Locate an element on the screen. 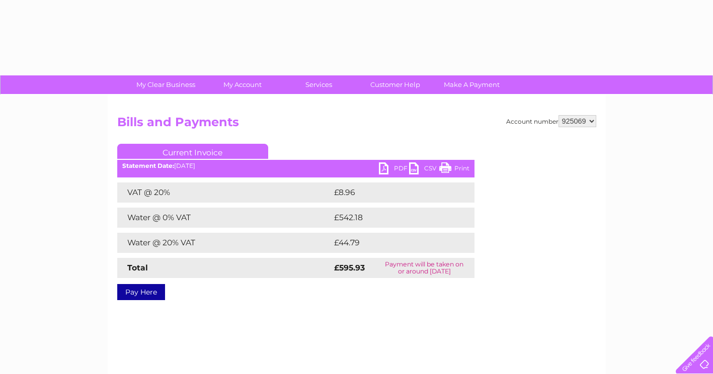 This screenshot has width=713, height=374. td: £542.18 is located at coordinates (393, 218).